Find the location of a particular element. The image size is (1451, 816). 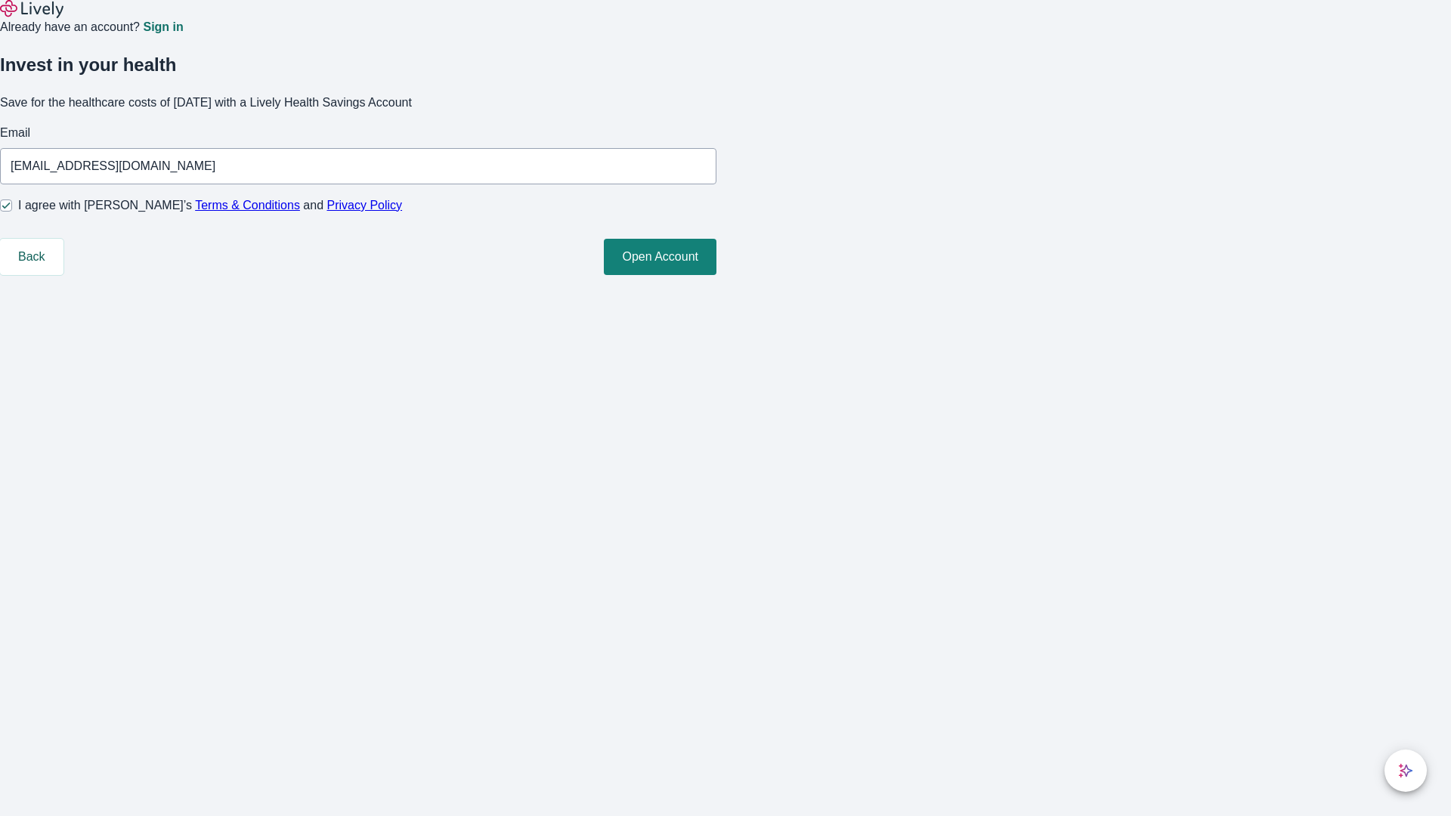

a: Privacy Policy is located at coordinates (365, 205).